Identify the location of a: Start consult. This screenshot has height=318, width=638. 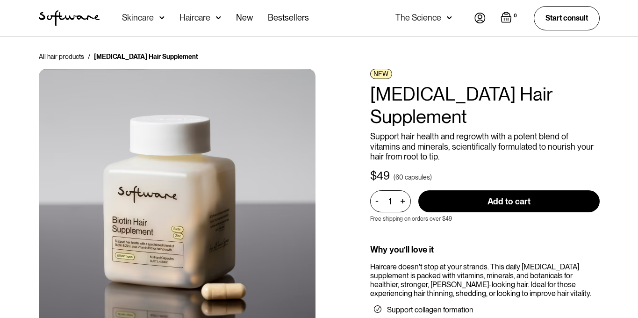
(566, 18).